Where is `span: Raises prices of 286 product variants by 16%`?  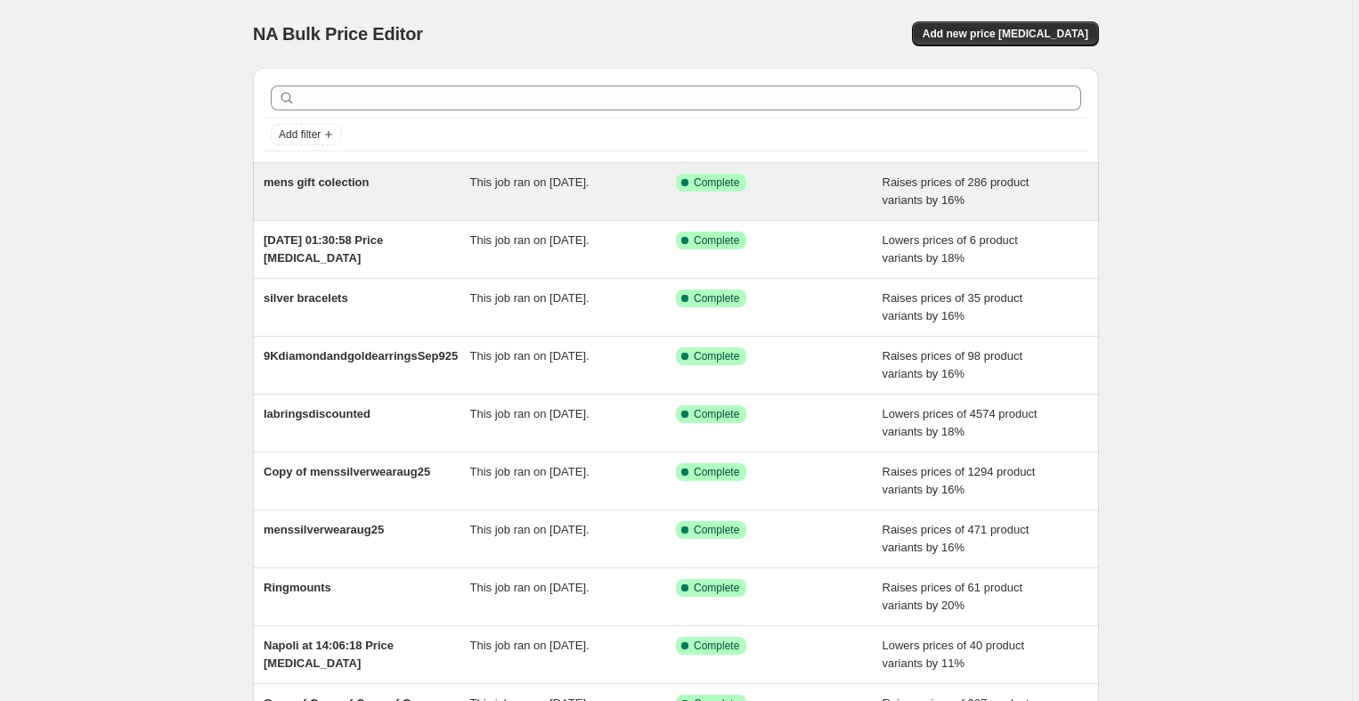 span: Raises prices of 286 product variants by 16% is located at coordinates (956, 191).